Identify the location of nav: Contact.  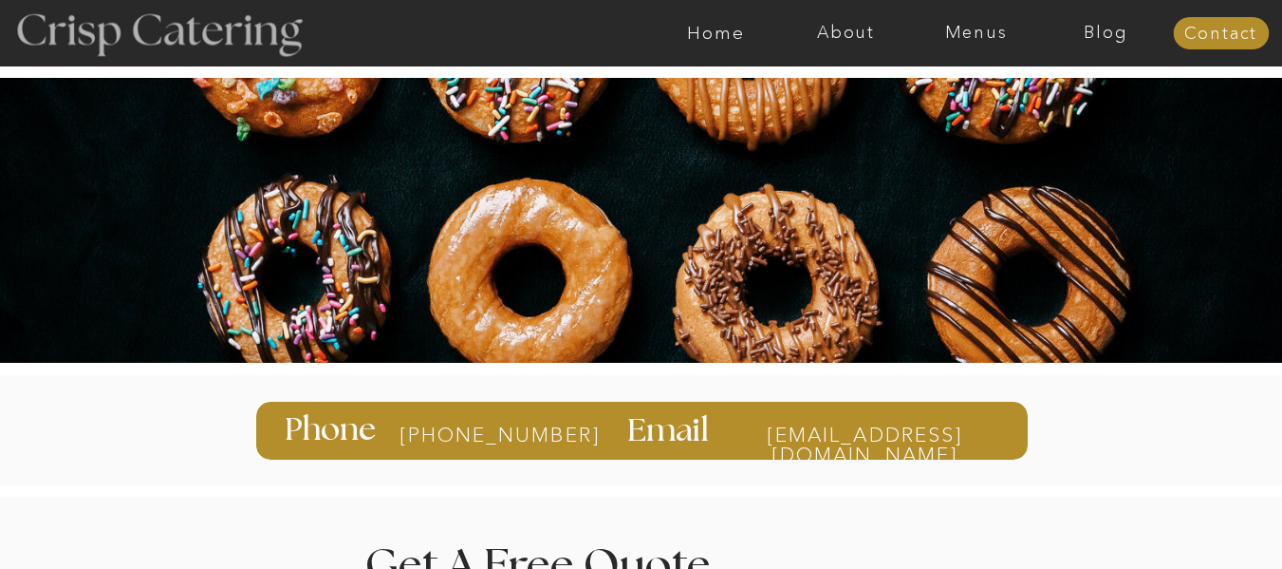
(1221, 34).